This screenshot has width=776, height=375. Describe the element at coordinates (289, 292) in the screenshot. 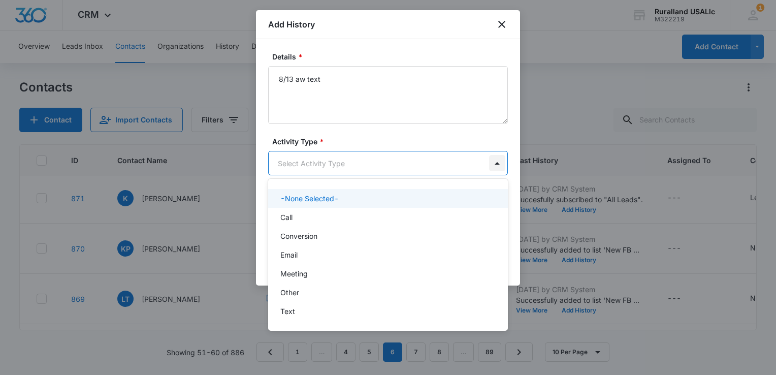

I see `p: Other` at that location.